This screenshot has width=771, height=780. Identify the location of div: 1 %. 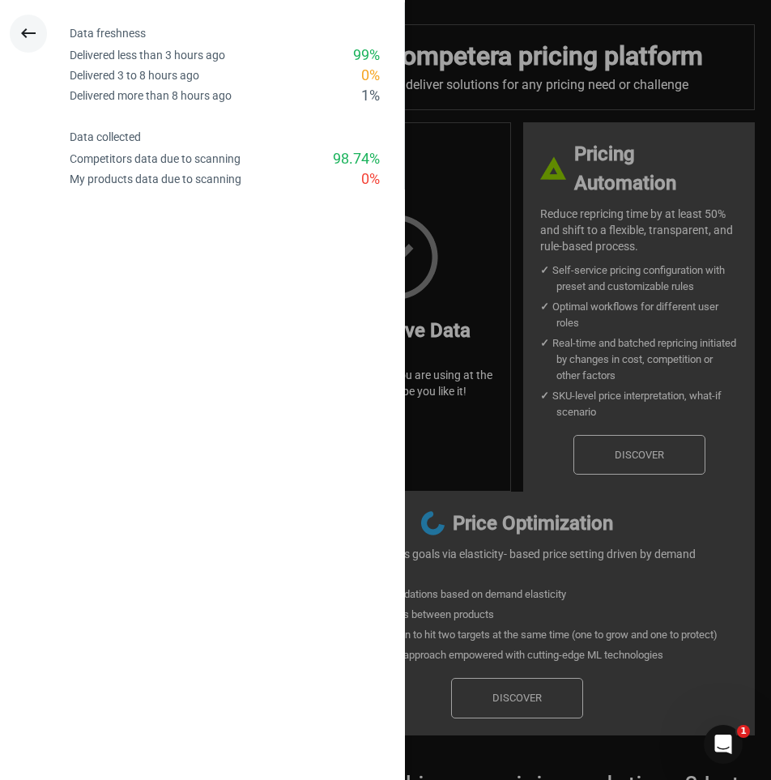
(370, 96).